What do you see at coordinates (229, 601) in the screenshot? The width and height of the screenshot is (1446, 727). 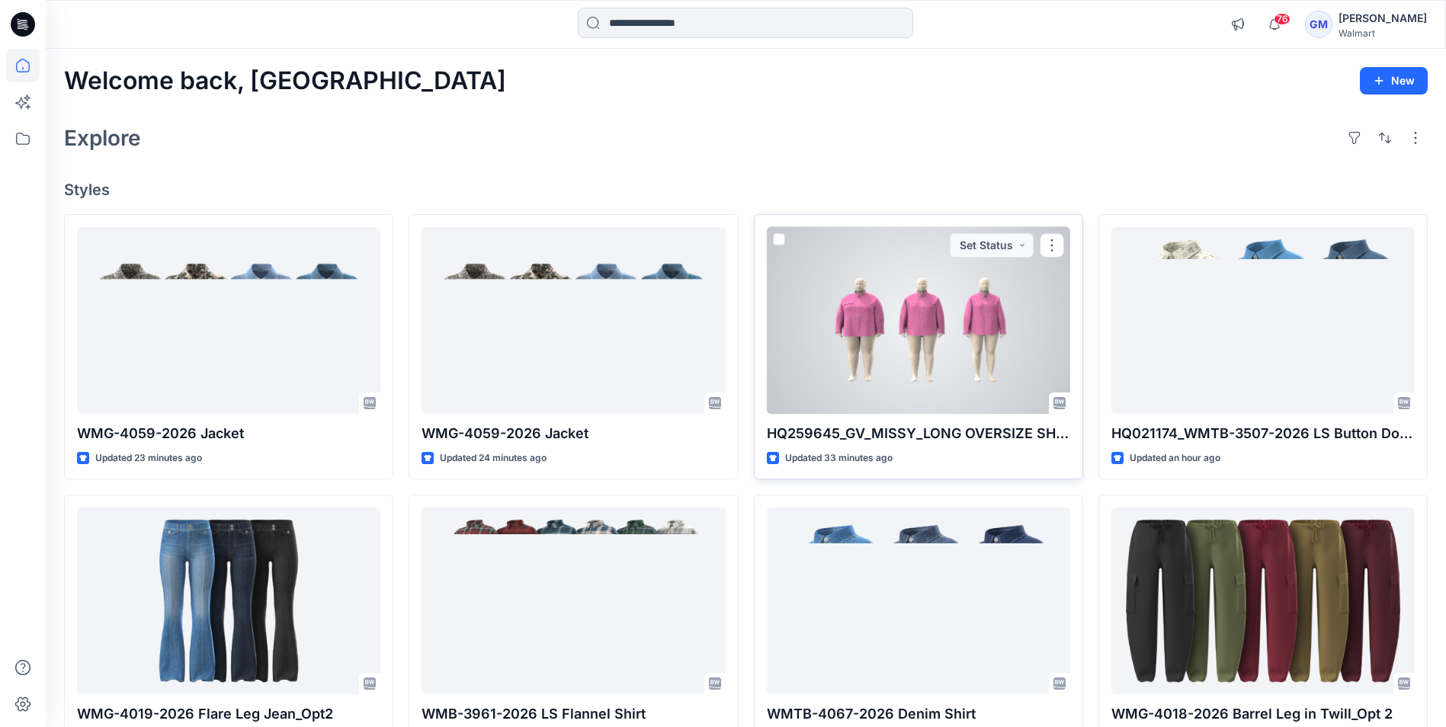 I see `a: WMG-4019-2026 Flare Leg Jean_Opt2` at bounding box center [229, 601].